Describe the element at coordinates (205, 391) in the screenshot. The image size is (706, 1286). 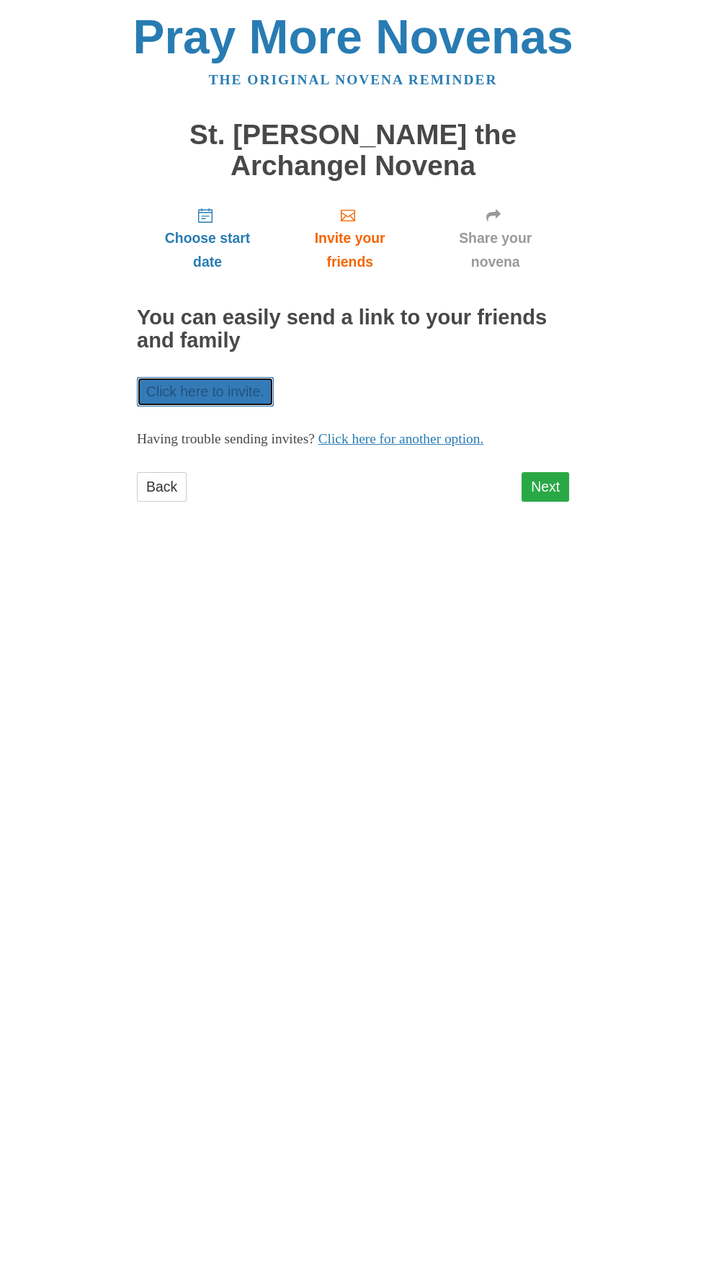
I see `a: Click here to invite.` at that location.